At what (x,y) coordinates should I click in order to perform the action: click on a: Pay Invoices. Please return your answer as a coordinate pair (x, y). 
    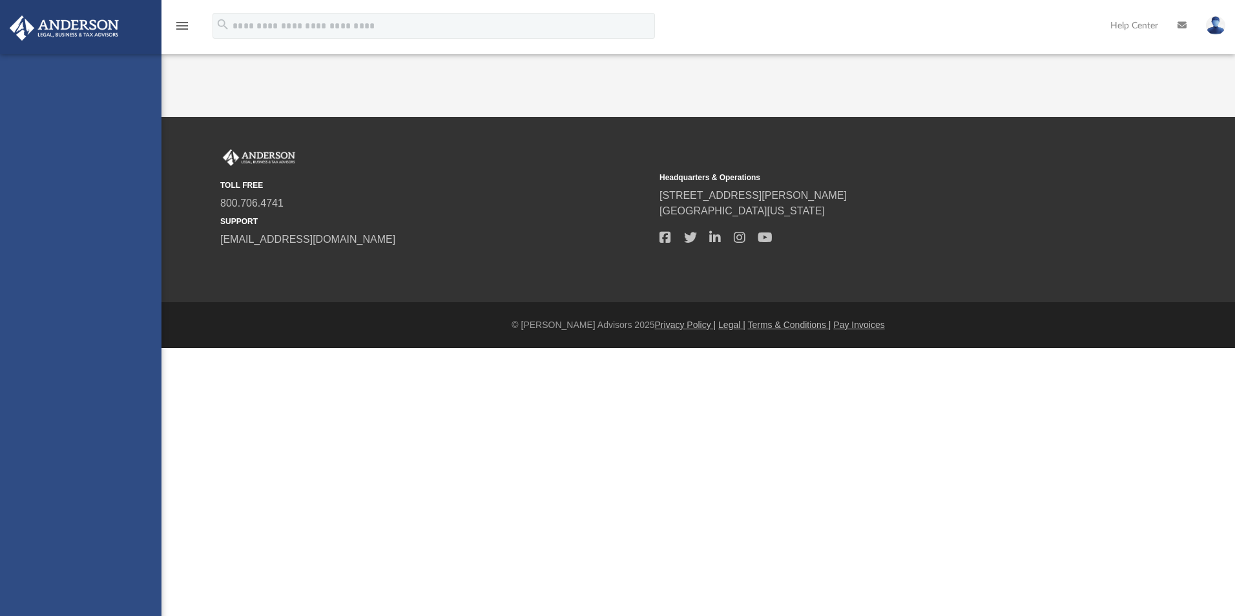
    Looking at the image, I should click on (858, 325).